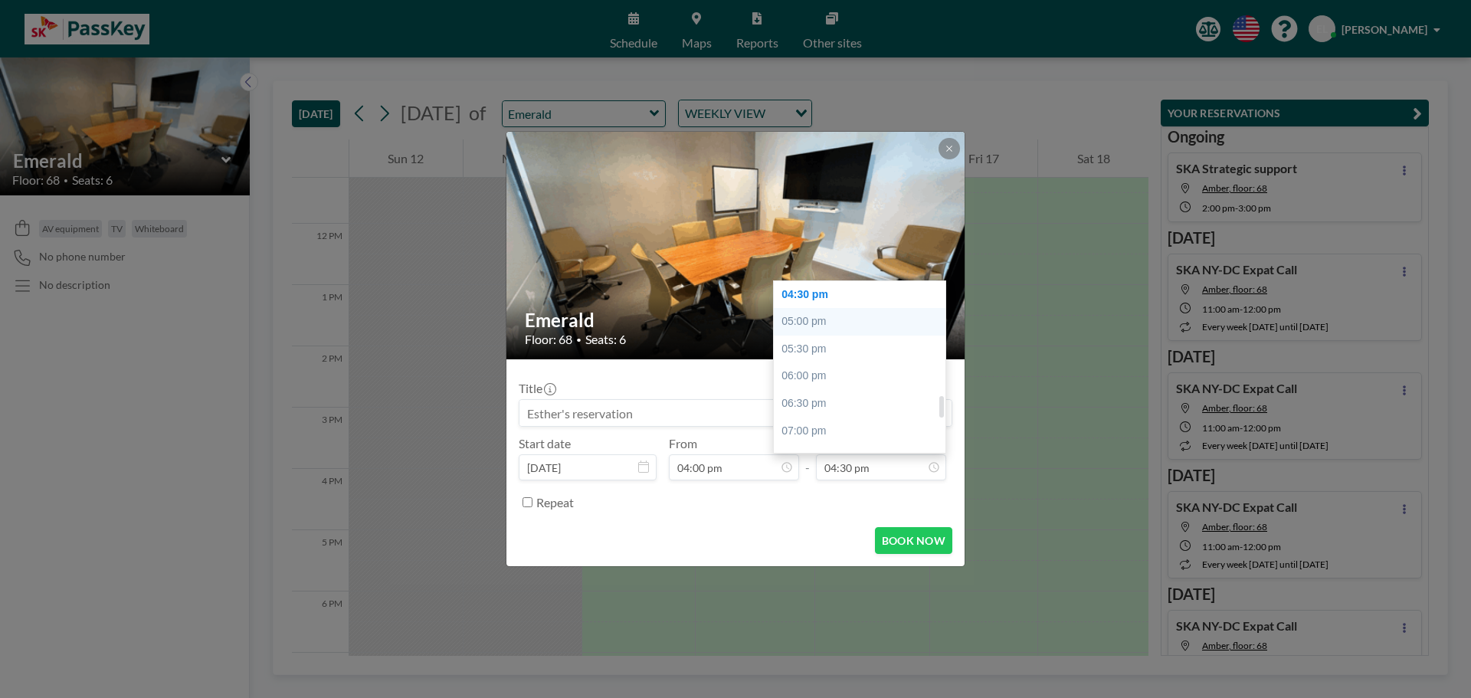 This screenshot has width=1471, height=698. I want to click on label: Repeat, so click(555, 503).